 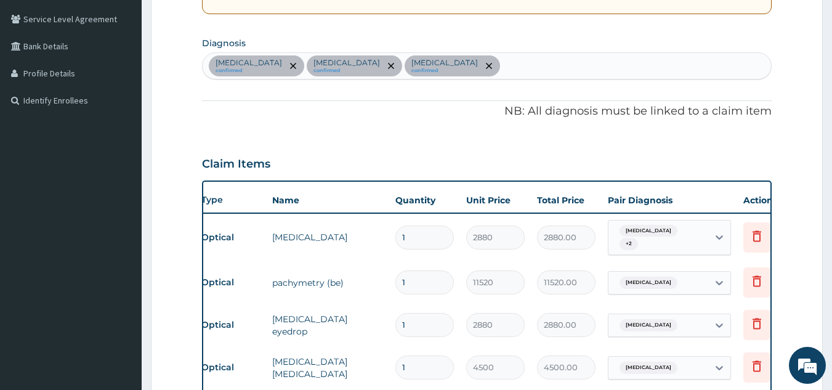 I want to click on th: Quantity, so click(x=424, y=200).